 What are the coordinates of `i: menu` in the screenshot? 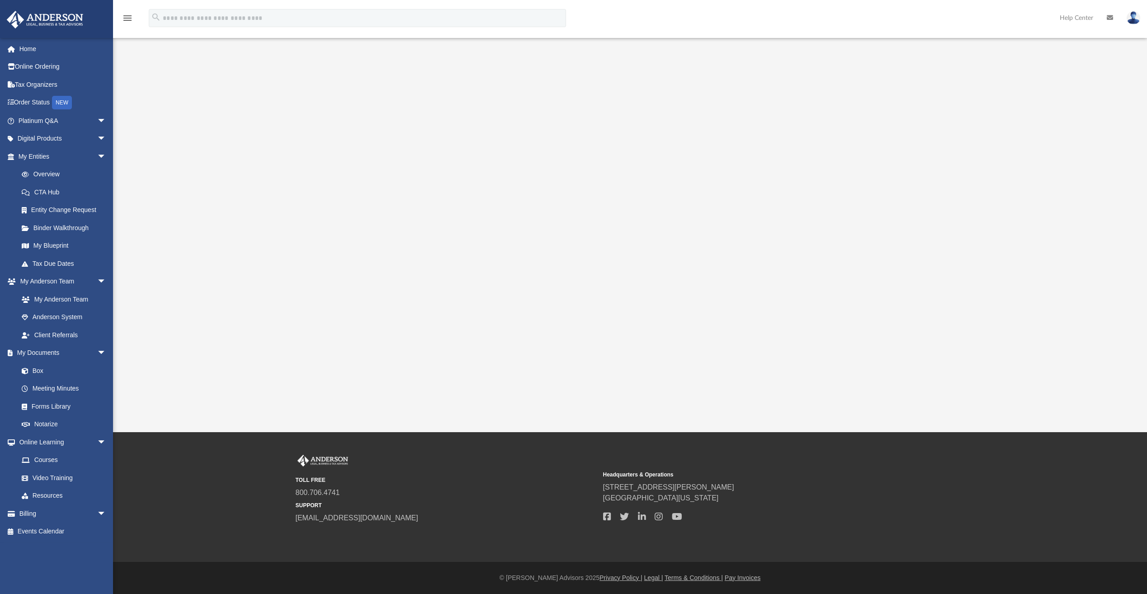 It's located at (128, 18).